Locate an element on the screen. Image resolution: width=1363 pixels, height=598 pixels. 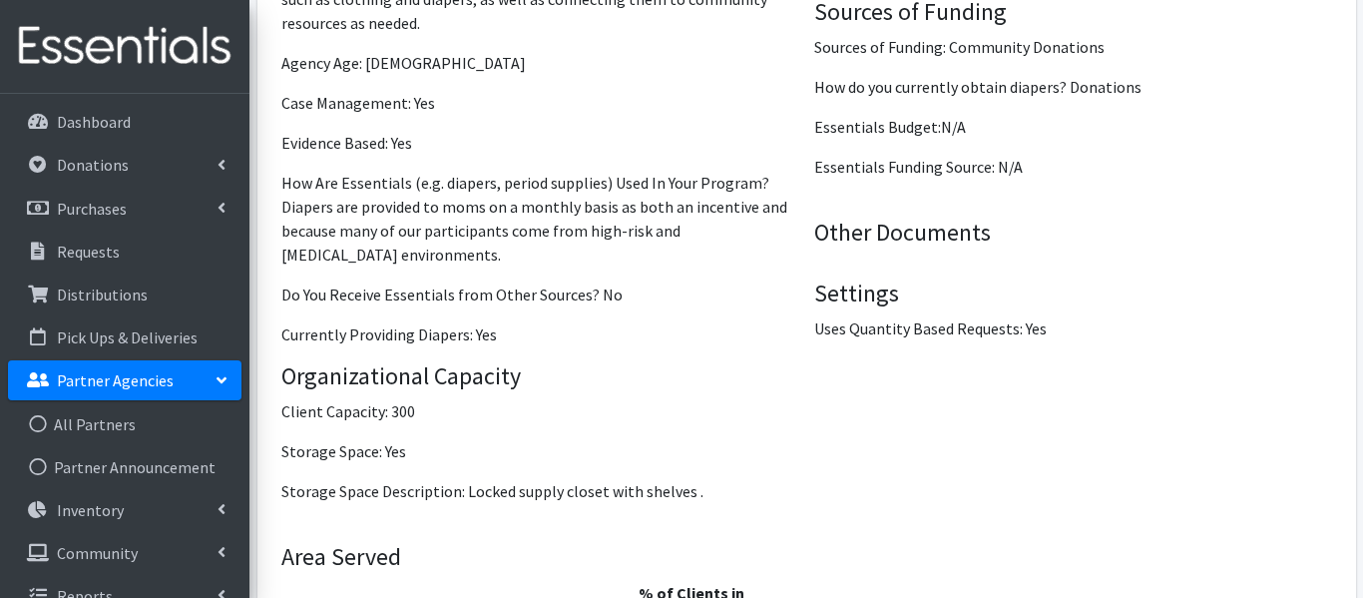
img: HumanEssentials is located at coordinates (125, 46).